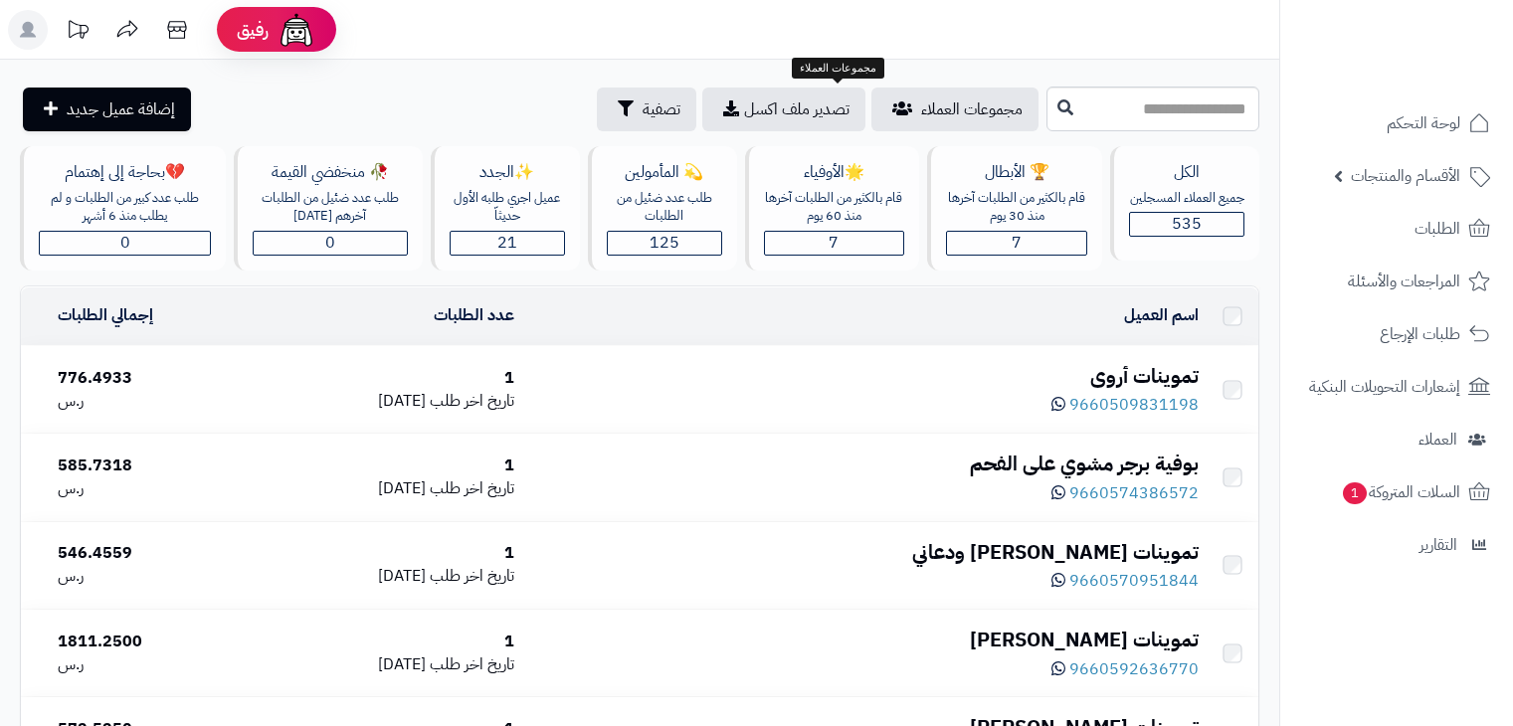 This screenshot has height=726, width=1513. Describe the element at coordinates (1424, 123) in the screenshot. I see `span: لوحة التحكم` at that location.